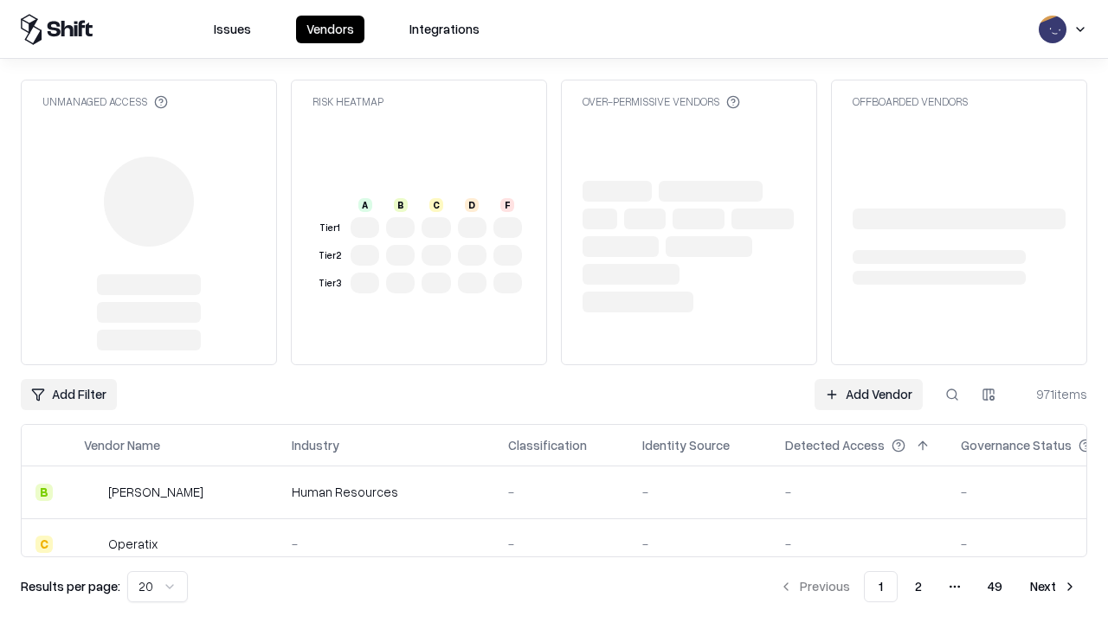 Image resolution: width=1108 pixels, height=623 pixels. I want to click on button: 1, so click(881, 587).